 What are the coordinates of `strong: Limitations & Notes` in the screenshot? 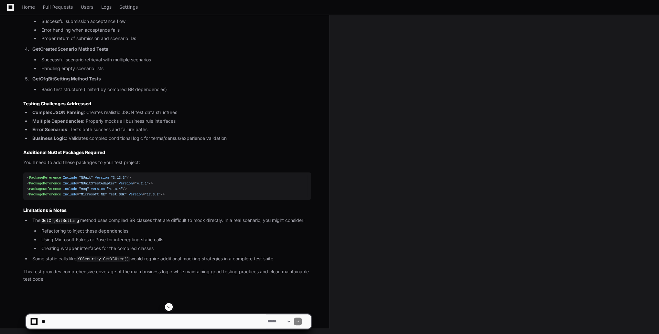 It's located at (45, 210).